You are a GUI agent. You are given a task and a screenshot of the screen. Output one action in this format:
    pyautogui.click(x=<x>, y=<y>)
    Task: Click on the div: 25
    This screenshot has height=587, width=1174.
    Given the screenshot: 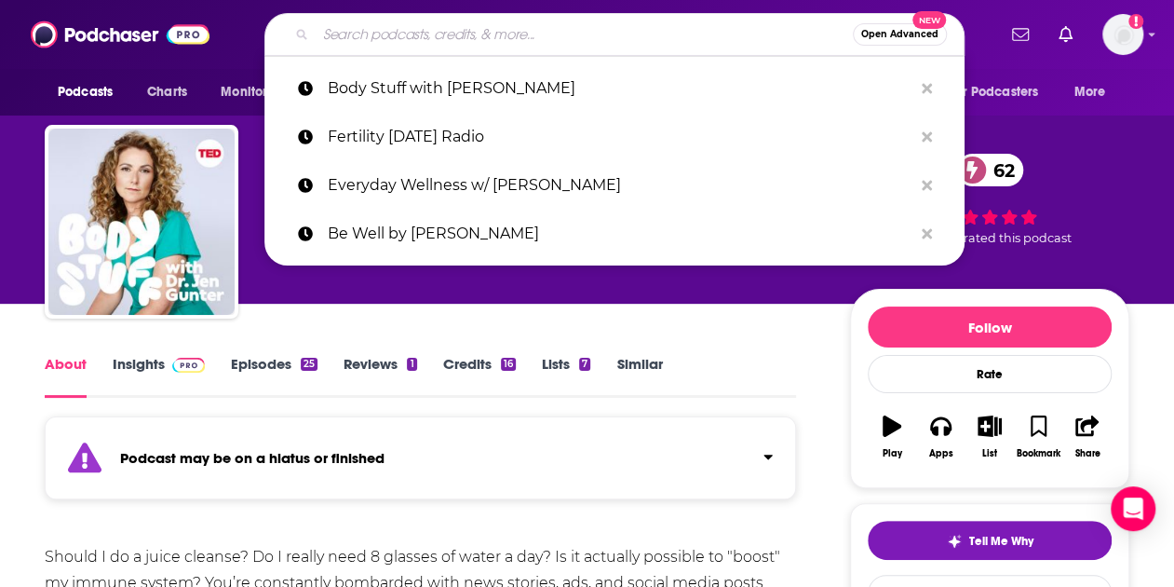 What is the action you would take?
    pyautogui.click(x=309, y=364)
    